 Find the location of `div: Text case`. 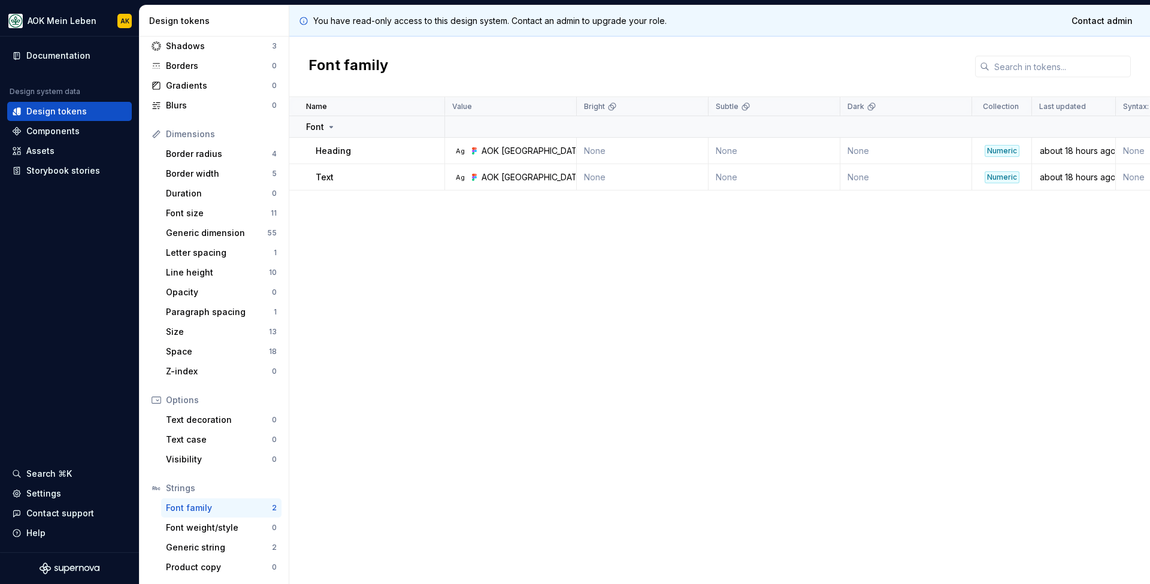

div: Text case is located at coordinates (219, 440).